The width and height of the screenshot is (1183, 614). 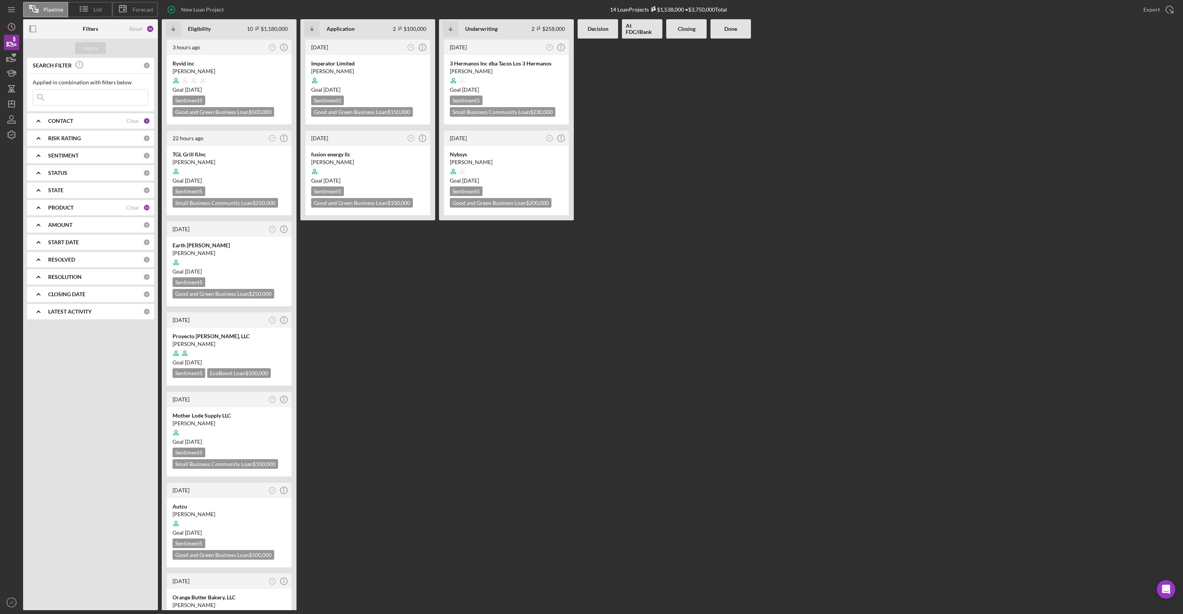 What do you see at coordinates (409, 28) in the screenshot?
I see `div: 2 $100,000` at bounding box center [409, 28].